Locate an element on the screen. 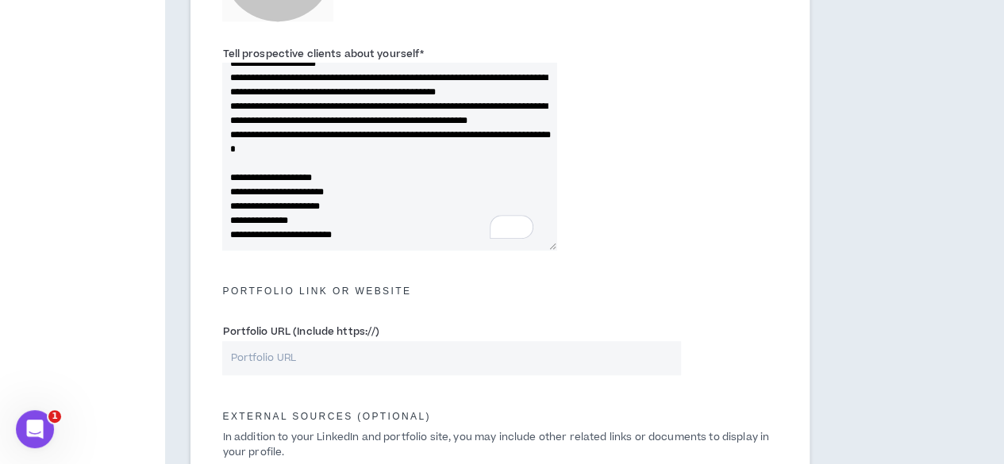  input: Portfolio URL is located at coordinates (452, 358).